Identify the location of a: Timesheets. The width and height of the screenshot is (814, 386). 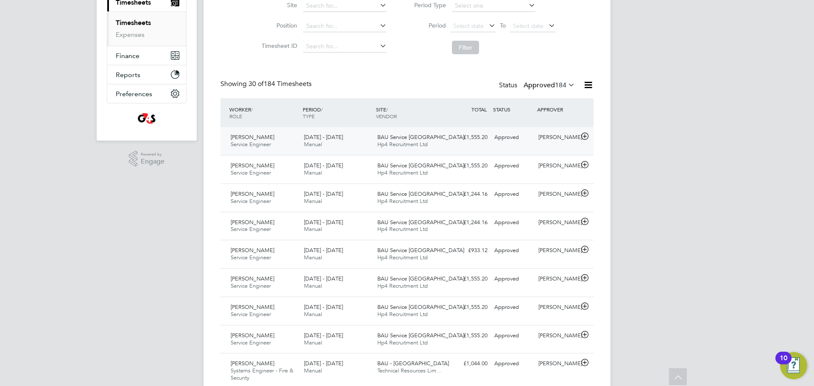
(133, 22).